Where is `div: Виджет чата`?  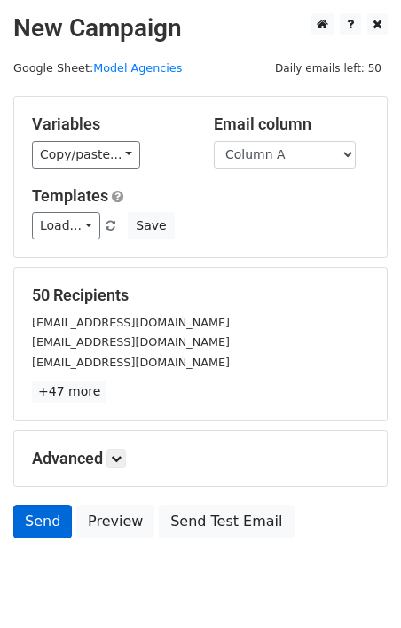
div: Виджет чата is located at coordinates (356, 585).